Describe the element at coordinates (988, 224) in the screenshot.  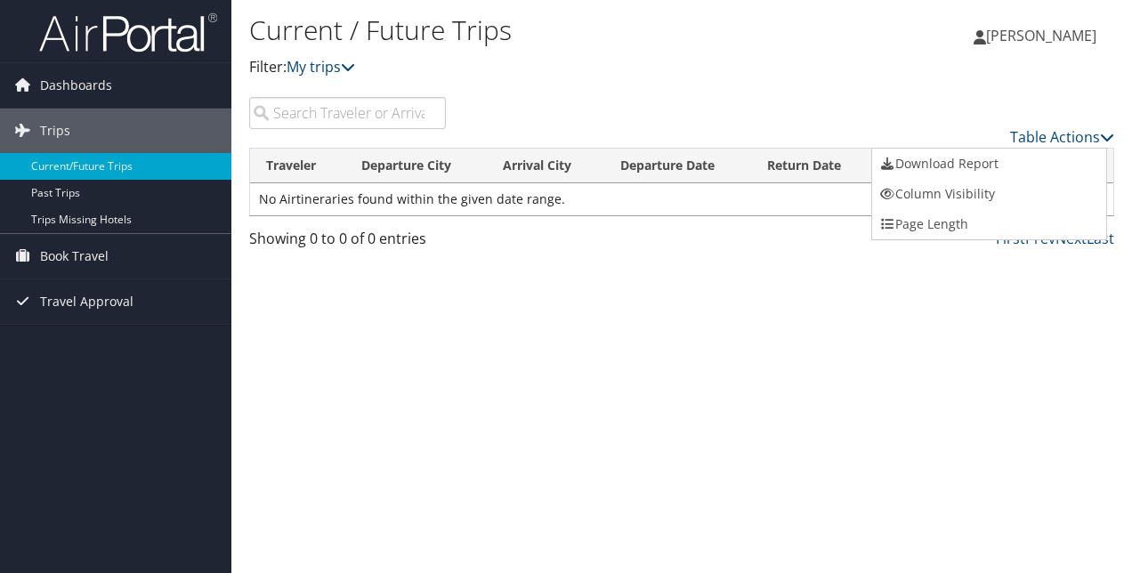
I see `a: Page Length` at that location.